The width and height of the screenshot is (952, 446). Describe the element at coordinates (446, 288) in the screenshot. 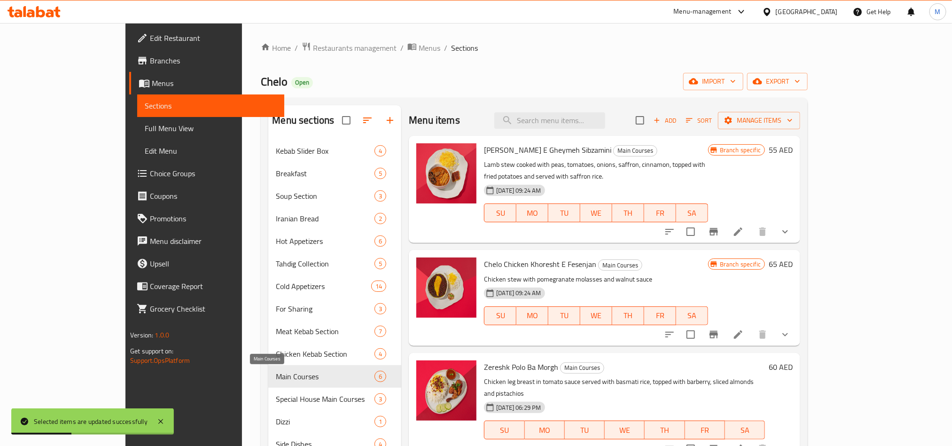

I see `img: Chelo Chicken Khoresht E Fesenjan` at that location.